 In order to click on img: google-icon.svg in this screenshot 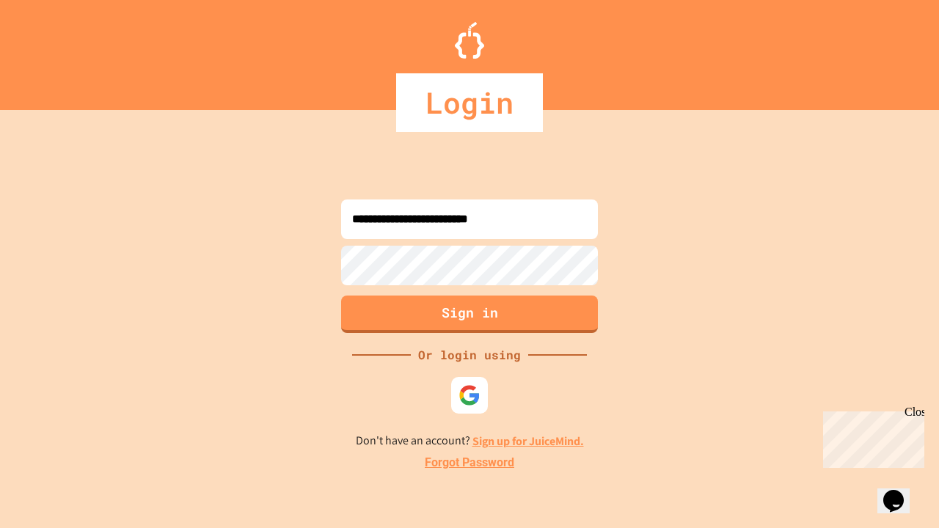, I will do `click(469, 395)`.